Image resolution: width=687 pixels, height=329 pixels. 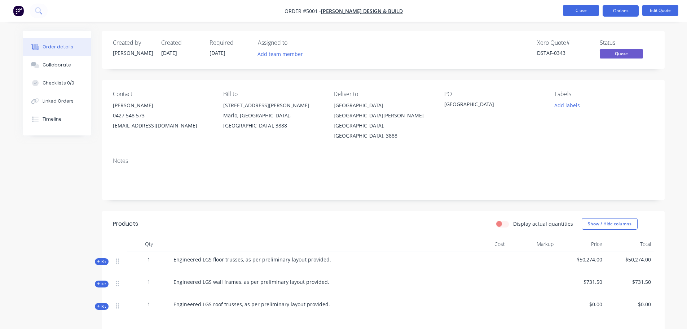 What do you see at coordinates (621, 54) in the screenshot?
I see `button: Quote` at bounding box center [621, 54].